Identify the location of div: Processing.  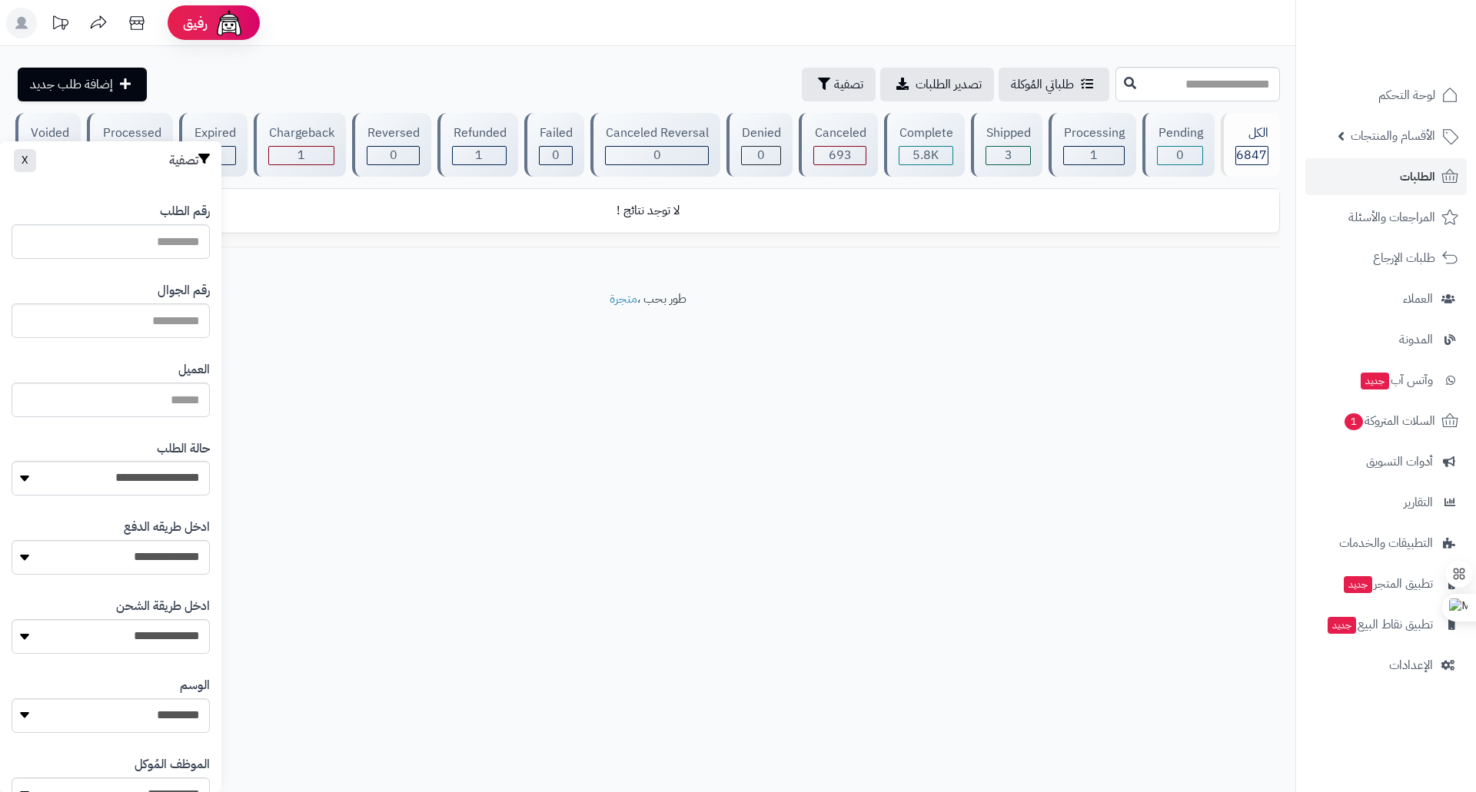
(1094, 133).